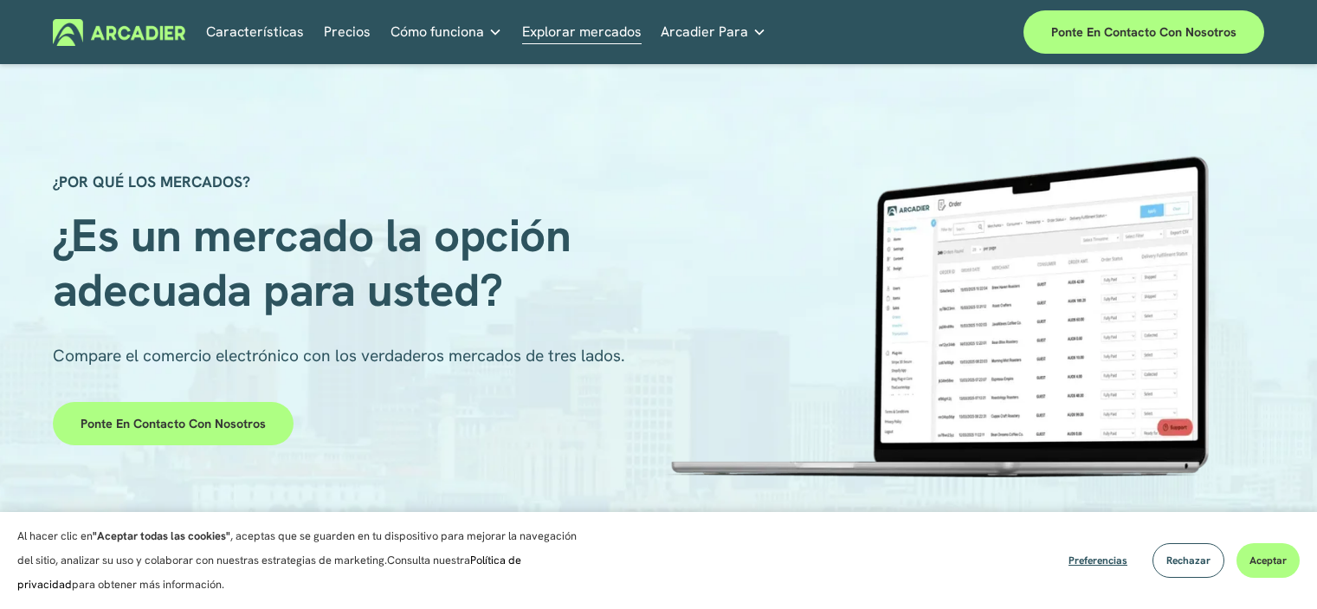  What do you see at coordinates (55, 535) in the screenshot?
I see `font: Al hacer clic en` at bounding box center [55, 535].